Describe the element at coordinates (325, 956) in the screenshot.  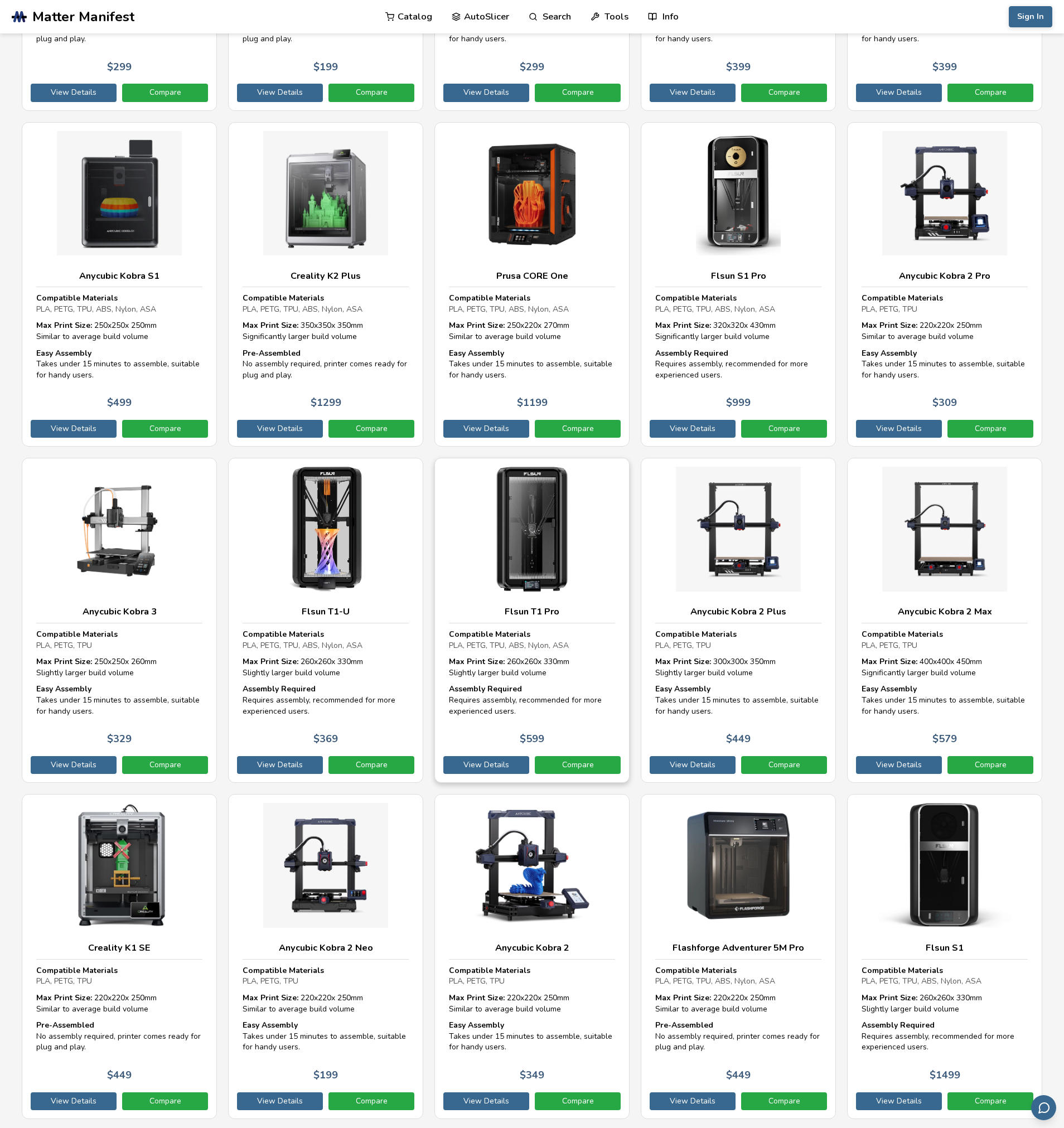
I see `a: Anycubic Kobra 2 NeoCompatible MaterialsPLA, PETG, TPUMax Print Size: 220x220x 250mmSimilar to av...` at that location.